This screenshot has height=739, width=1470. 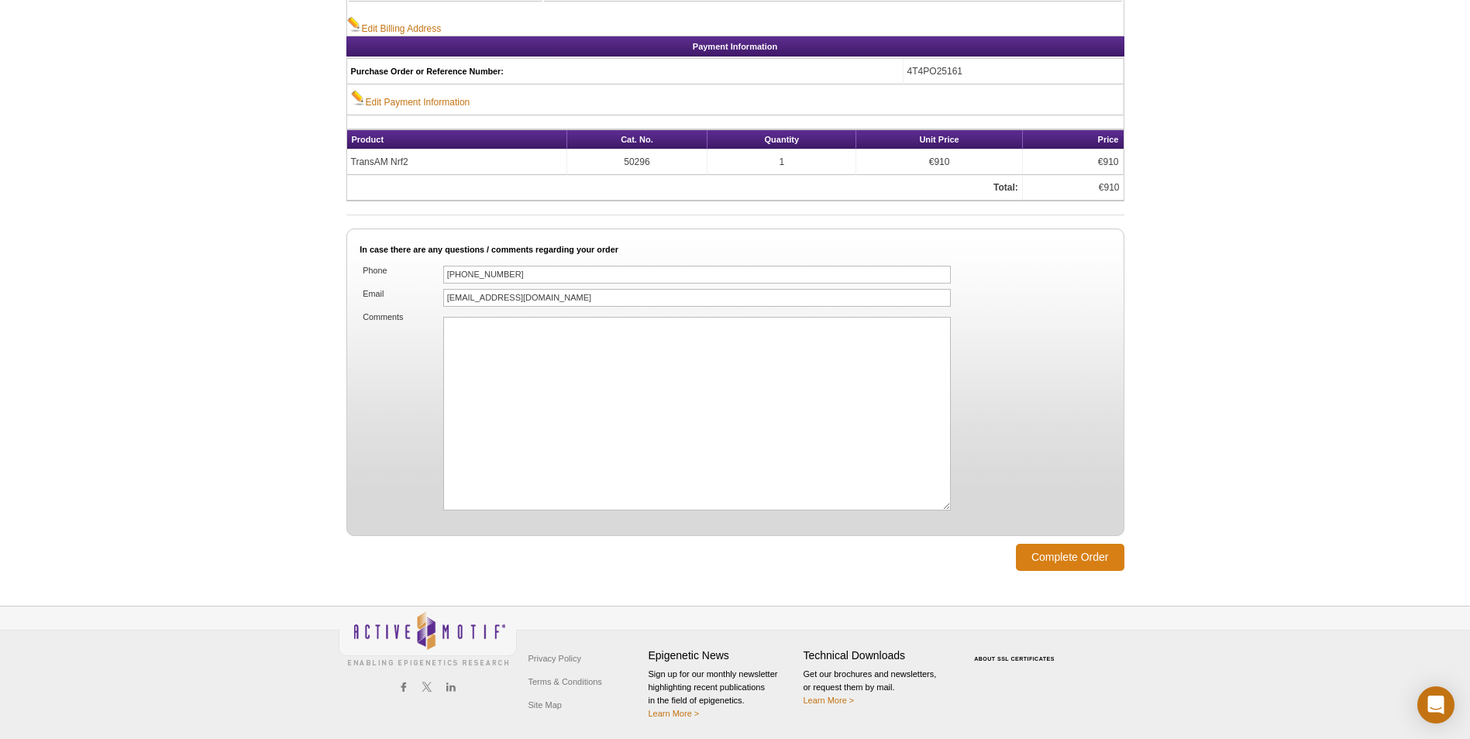 What do you see at coordinates (638, 140) in the screenshot?
I see `th: Cat. No.` at bounding box center [638, 140].